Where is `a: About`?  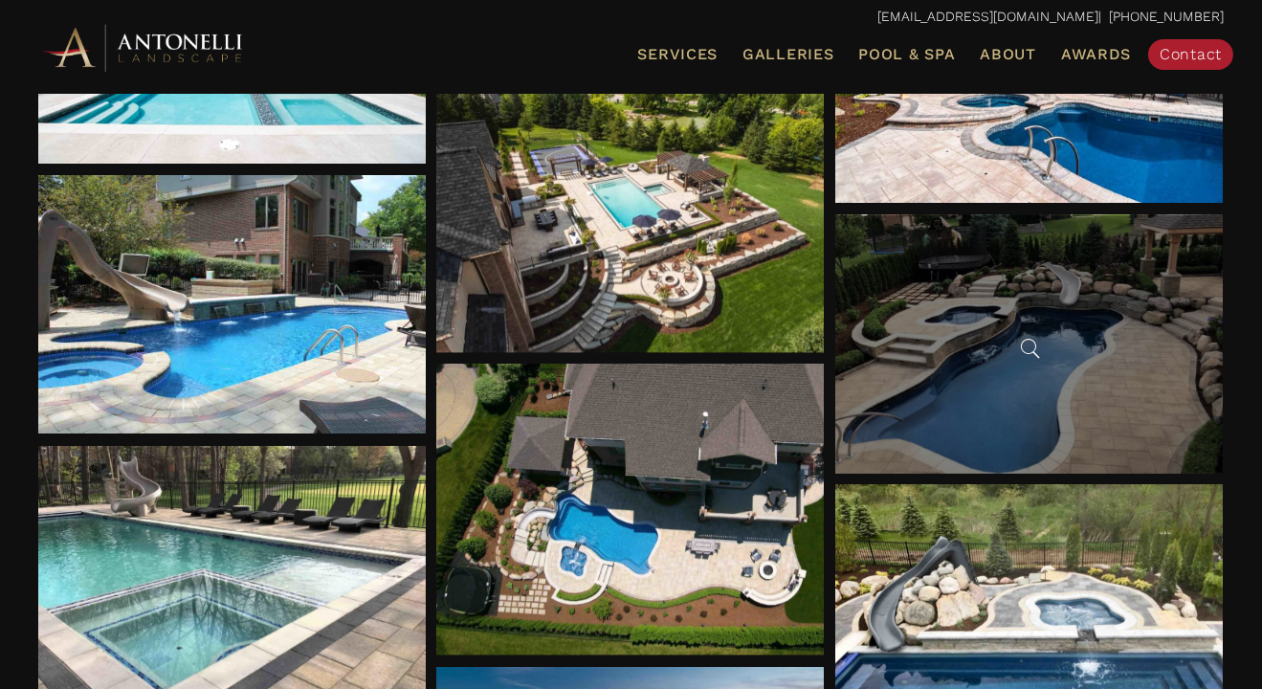 a: About is located at coordinates (1008, 55).